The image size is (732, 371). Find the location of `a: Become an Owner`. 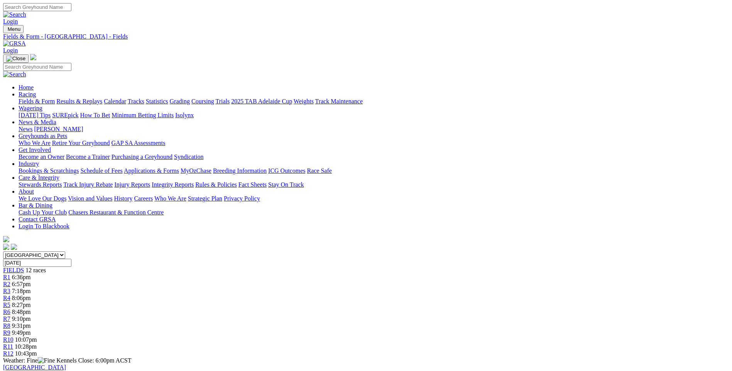

a: Become an Owner is located at coordinates (41, 157).